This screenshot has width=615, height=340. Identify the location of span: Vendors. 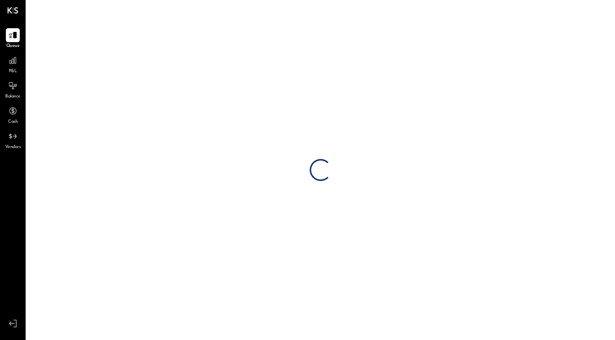
(13, 147).